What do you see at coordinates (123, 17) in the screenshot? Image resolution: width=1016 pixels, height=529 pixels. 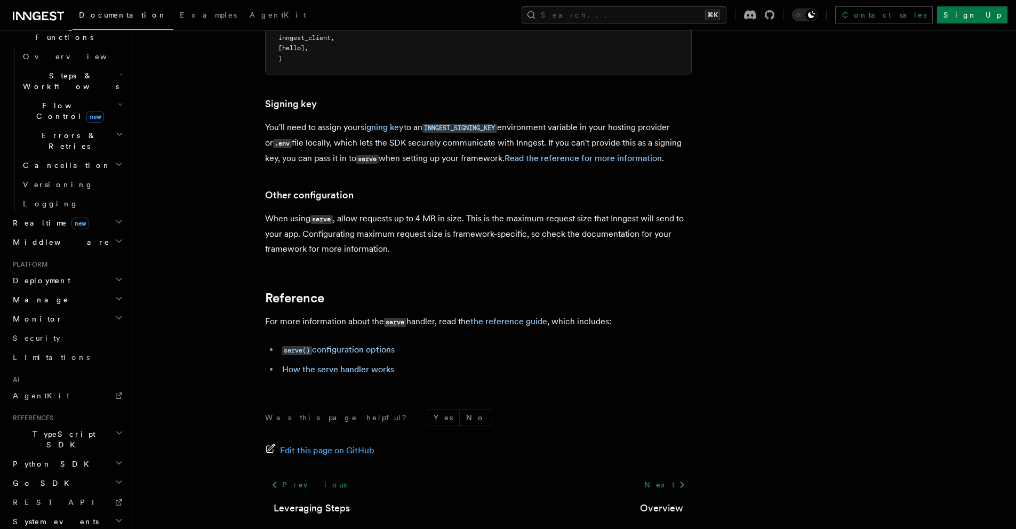 I see `a: Documentation` at bounding box center [123, 17].